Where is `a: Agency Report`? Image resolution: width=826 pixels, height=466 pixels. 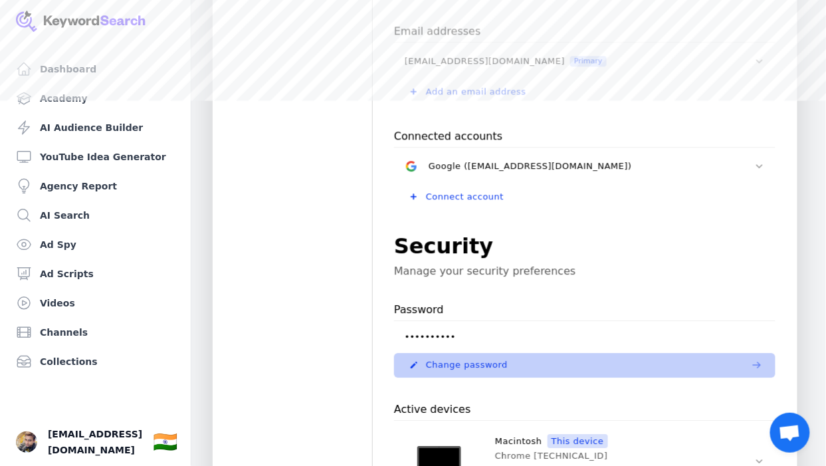
a: Agency Report is located at coordinates (95, 186).